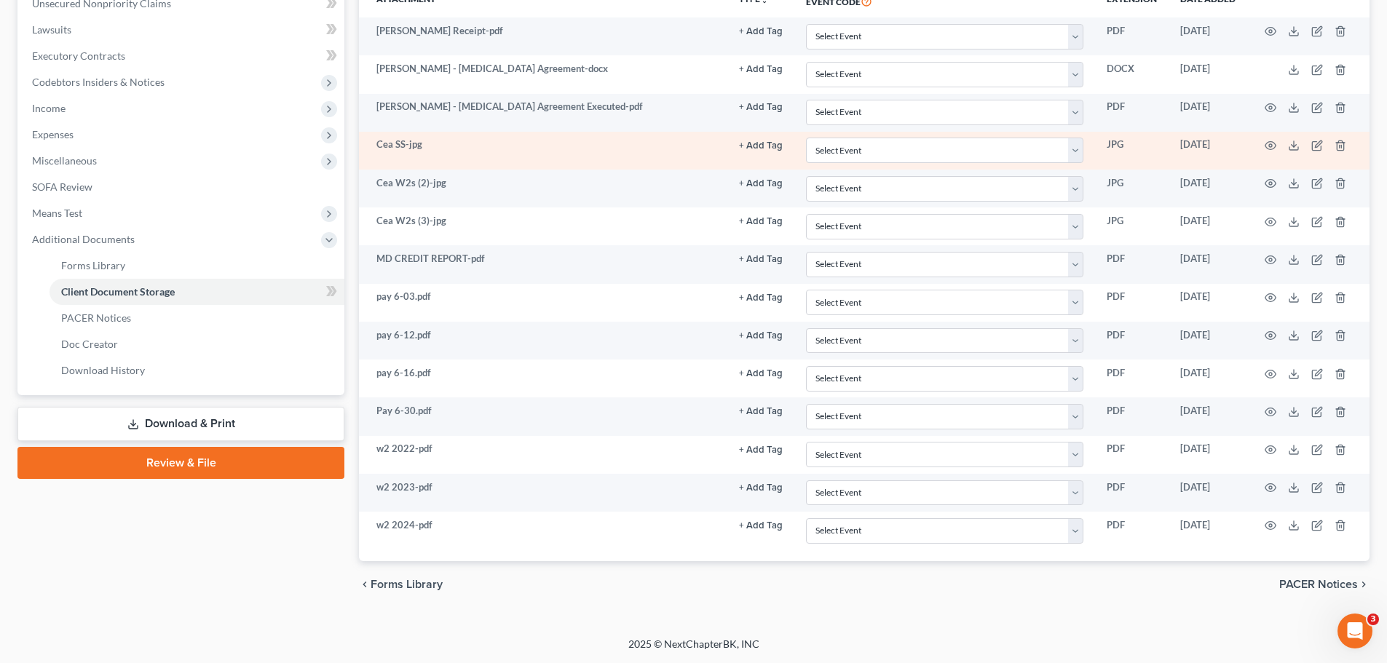 This screenshot has height=663, width=1387. What do you see at coordinates (52, 29) in the screenshot?
I see `span: Lawsuits` at bounding box center [52, 29].